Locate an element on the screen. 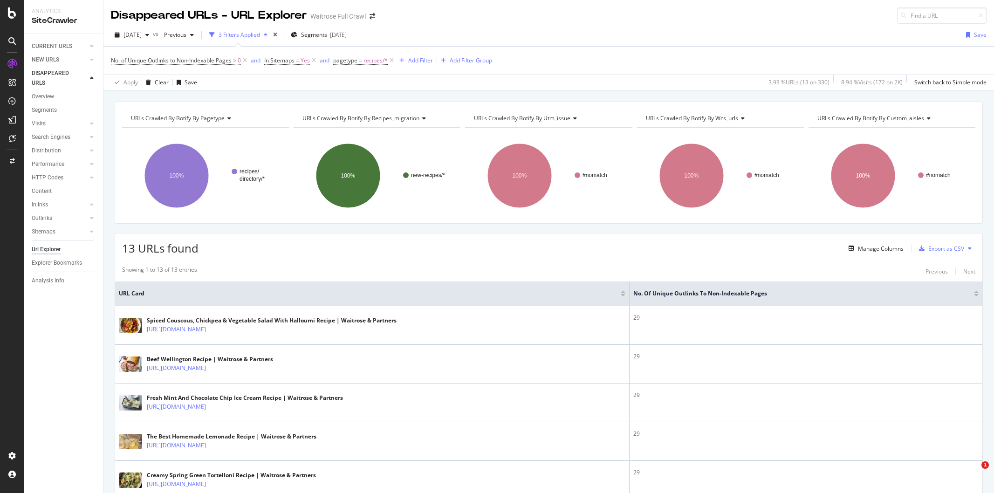 The image size is (994, 493). div: The Best Homemade Lemonade Recipe | Waitrose & Partners is located at coordinates (232, 437).